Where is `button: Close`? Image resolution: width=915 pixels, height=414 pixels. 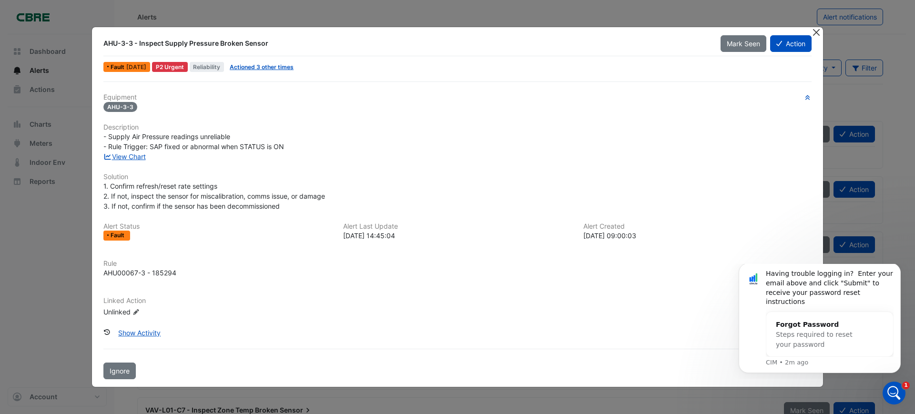
button: Close is located at coordinates (816, 32).